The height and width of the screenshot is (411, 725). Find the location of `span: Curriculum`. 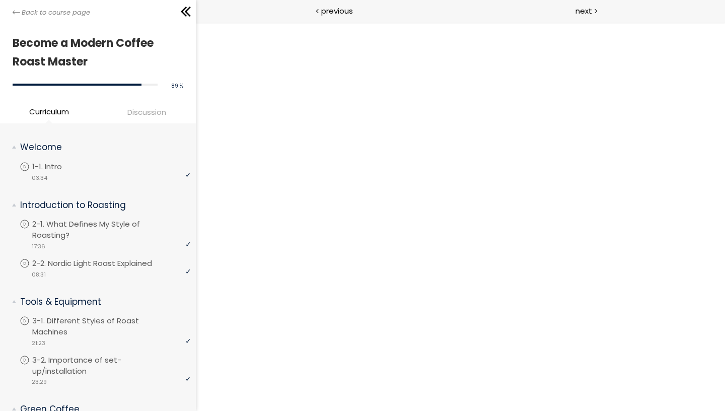

span: Curriculum is located at coordinates (49, 111).